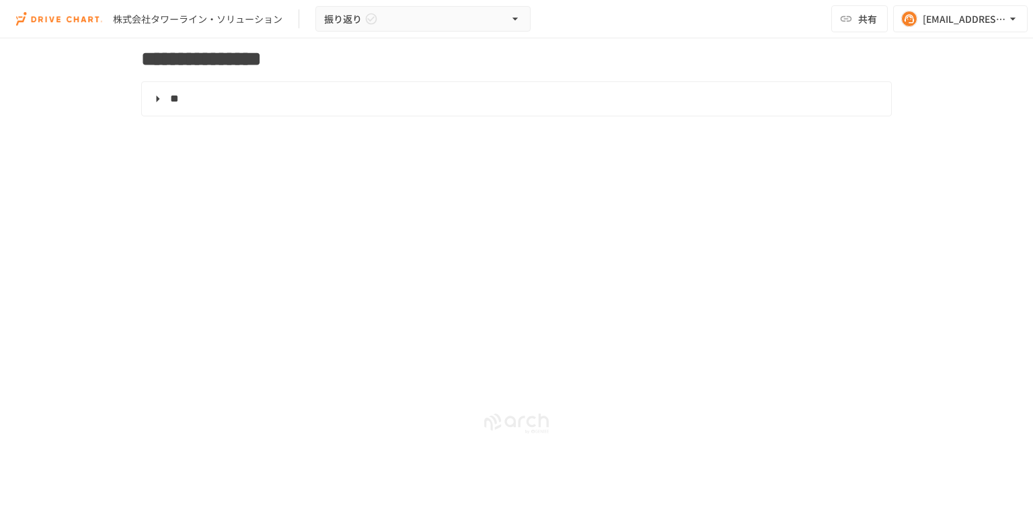 The width and height of the screenshot is (1033, 532). What do you see at coordinates (198, 19) in the screenshot?
I see `div: 株式会社タワーライン・ソリューション` at bounding box center [198, 19].